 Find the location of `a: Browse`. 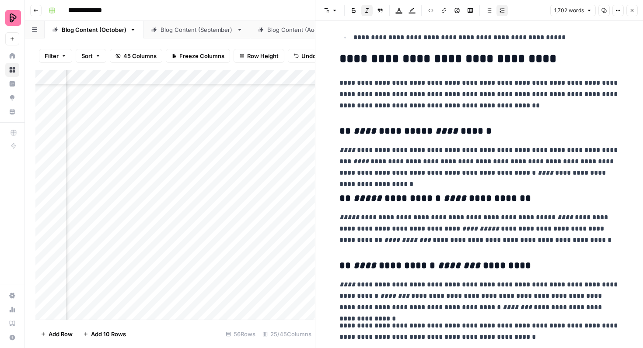

a: Browse is located at coordinates (12, 70).